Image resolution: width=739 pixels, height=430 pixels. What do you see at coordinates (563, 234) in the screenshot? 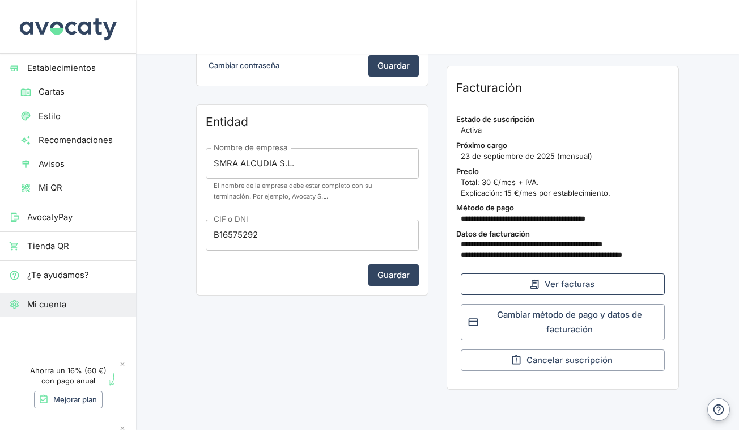
I see `p: Datos de facturación` at bounding box center [563, 234].